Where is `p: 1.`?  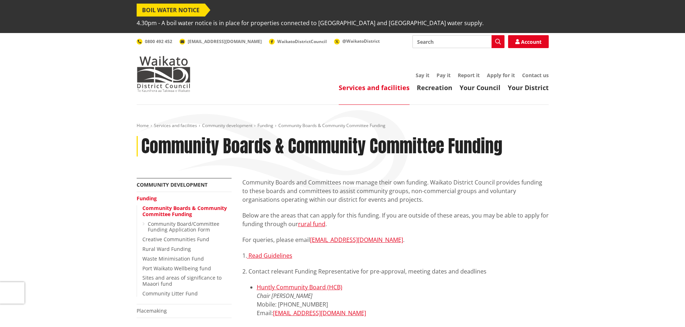
p: 1. is located at coordinates (395, 256).